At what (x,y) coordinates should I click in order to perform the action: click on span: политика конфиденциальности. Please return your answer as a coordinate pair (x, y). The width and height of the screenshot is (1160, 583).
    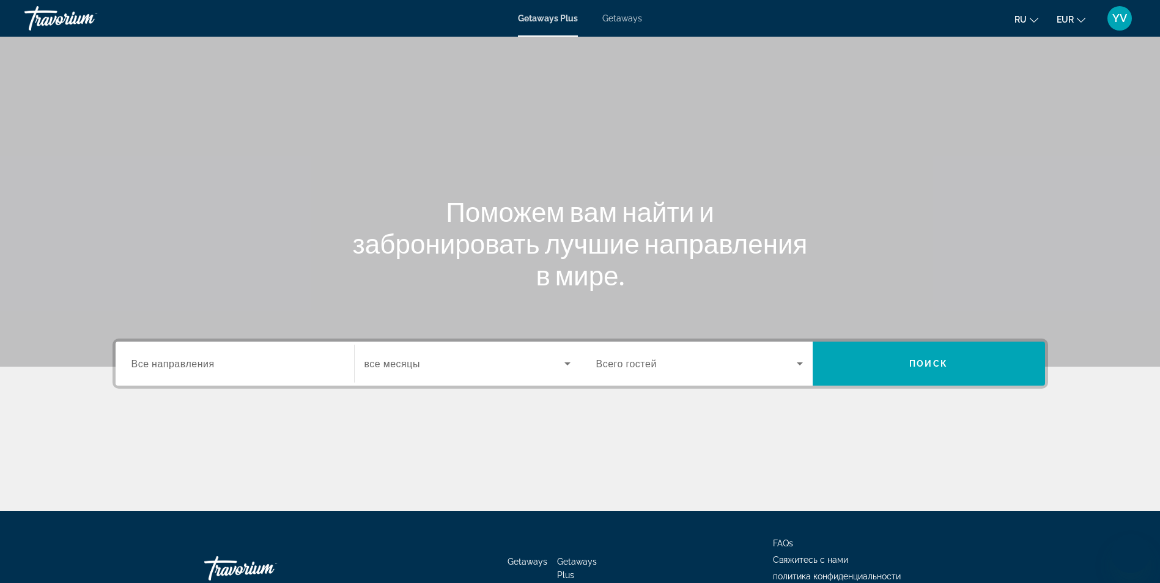
    Looking at the image, I should click on (836, 577).